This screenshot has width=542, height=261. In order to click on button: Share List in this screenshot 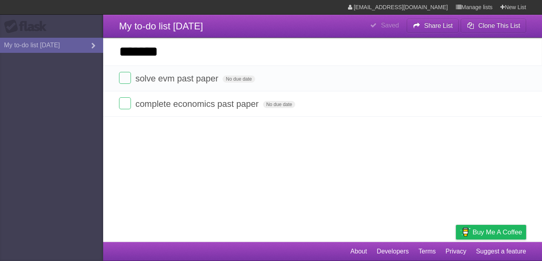, I will do `click(433, 26)`.